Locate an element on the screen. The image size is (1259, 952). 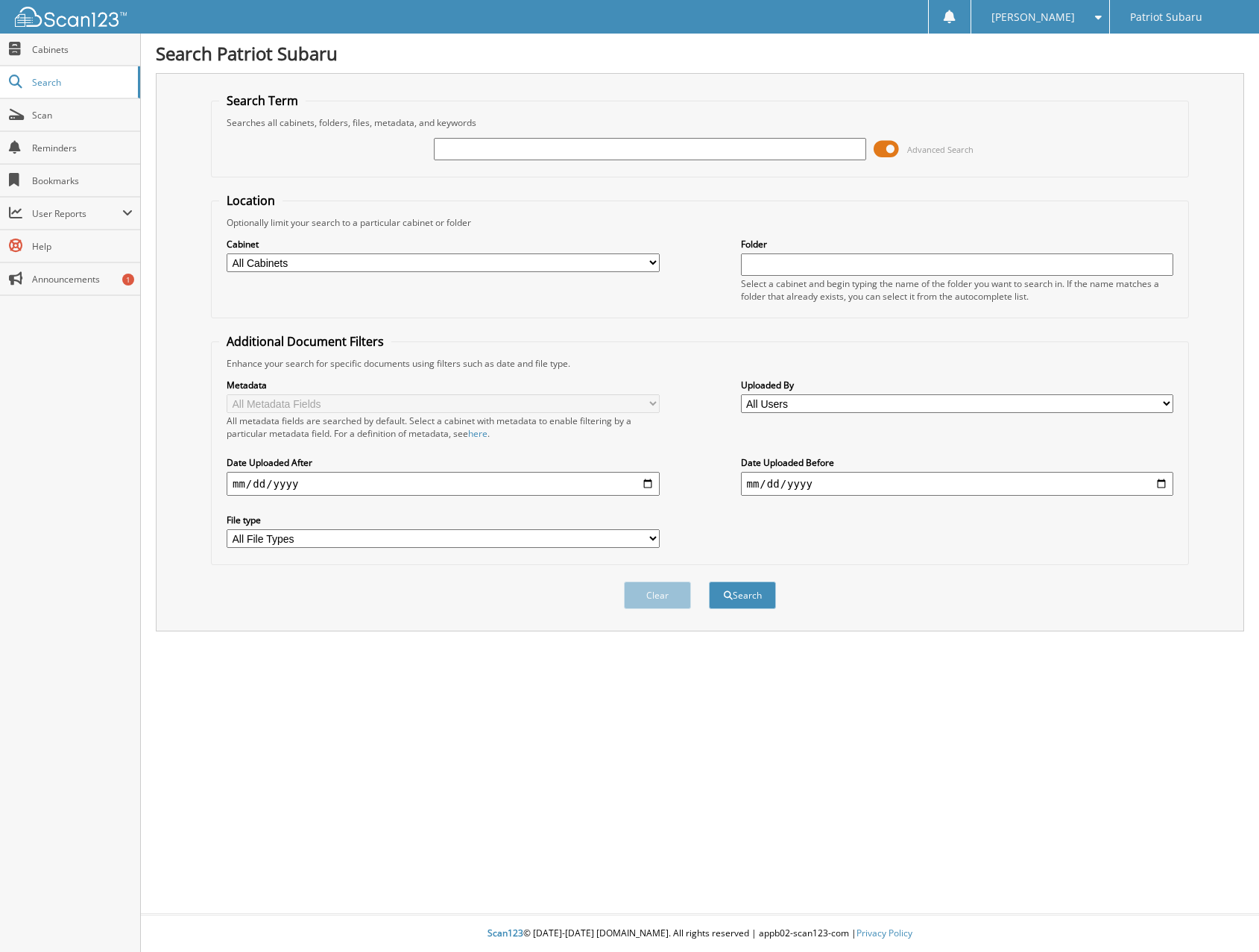
label: Folder is located at coordinates (957, 243).